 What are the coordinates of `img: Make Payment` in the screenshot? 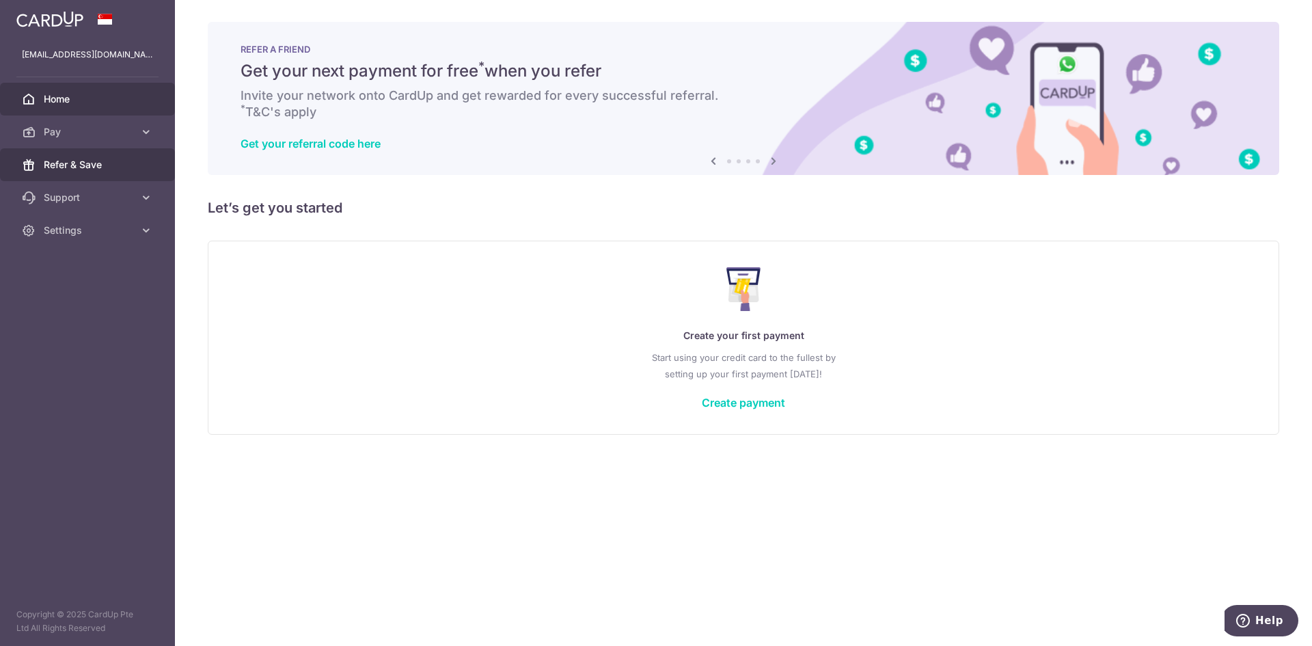 It's located at (743, 289).